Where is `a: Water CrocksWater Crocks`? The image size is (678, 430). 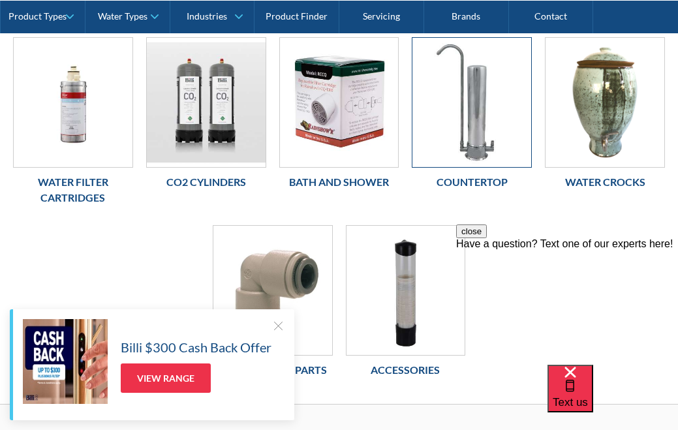 a: Water CrocksWater Crocks is located at coordinates (605, 117).